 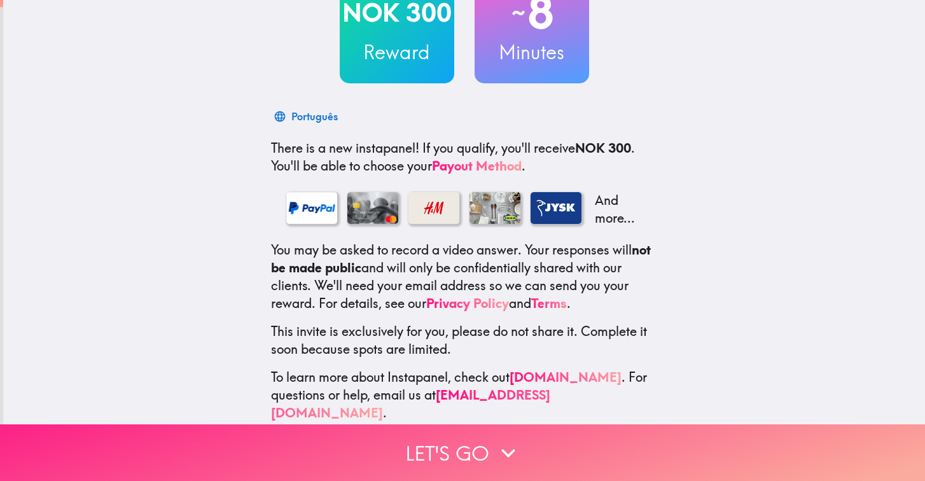 I want to click on div: Português, so click(x=314, y=116).